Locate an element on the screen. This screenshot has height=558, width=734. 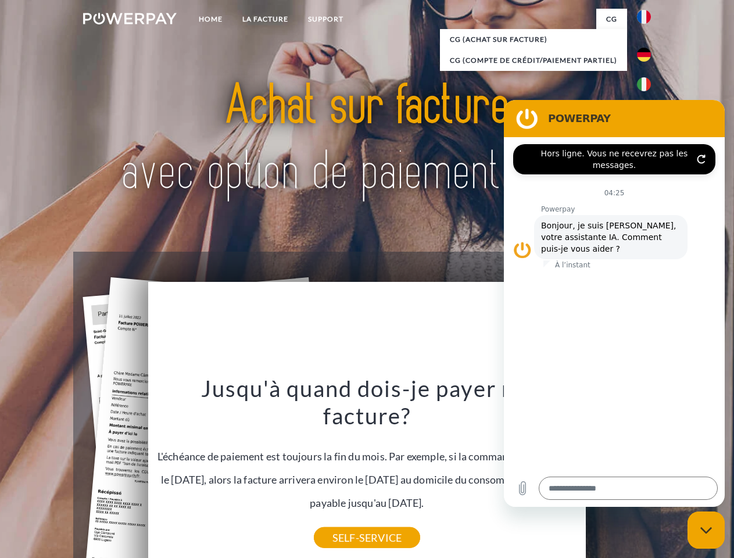
p: 04:25 is located at coordinates (110, 93).